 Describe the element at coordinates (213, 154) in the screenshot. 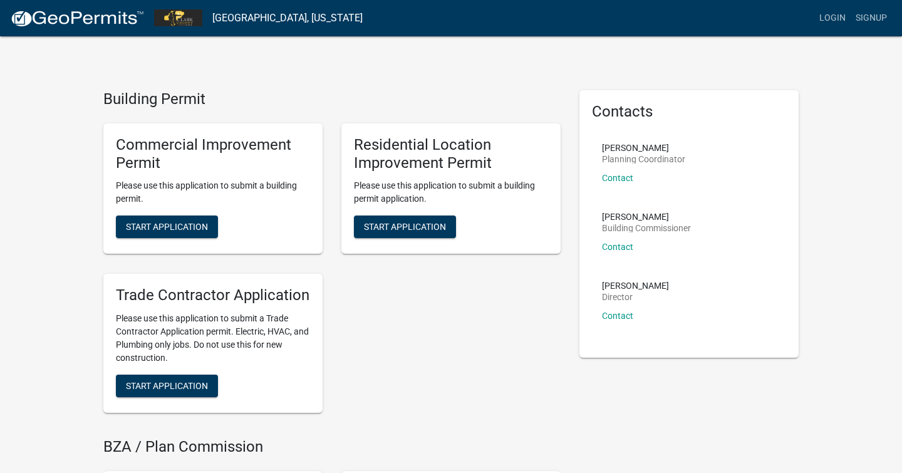

I see `h5: Commercial Improvement Permit` at that location.